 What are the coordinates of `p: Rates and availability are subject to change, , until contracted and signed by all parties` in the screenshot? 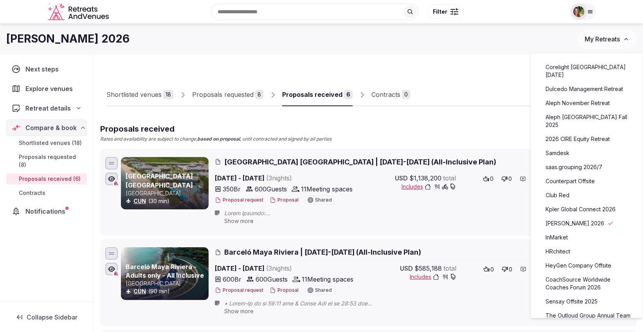 It's located at (216, 139).